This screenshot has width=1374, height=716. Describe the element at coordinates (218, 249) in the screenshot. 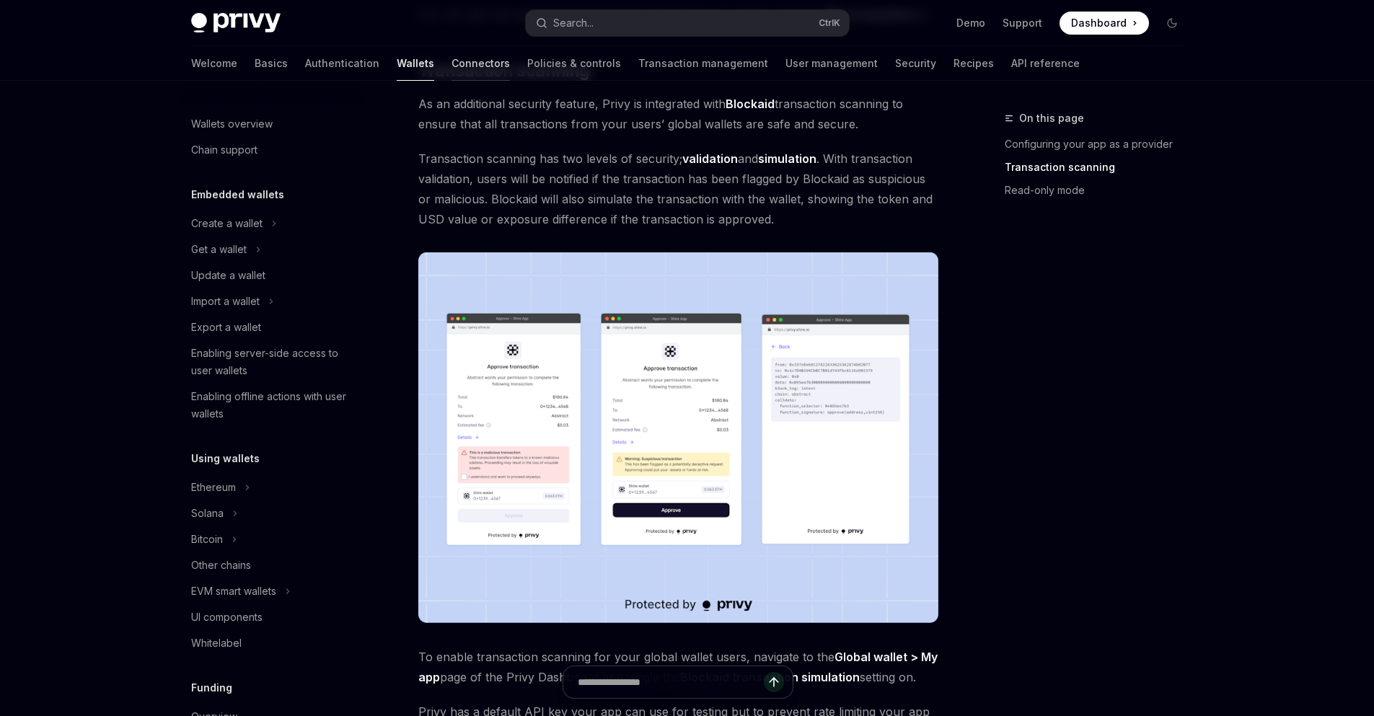

I see `div: Get a wallet` at that location.